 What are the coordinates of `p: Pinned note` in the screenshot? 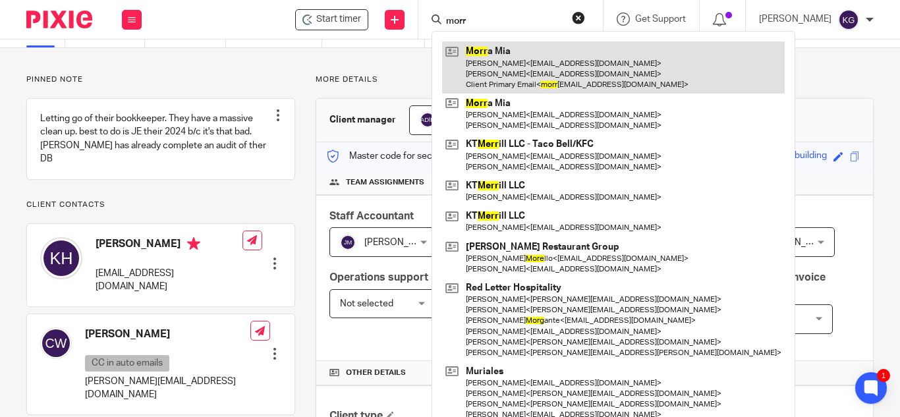 It's located at (161, 80).